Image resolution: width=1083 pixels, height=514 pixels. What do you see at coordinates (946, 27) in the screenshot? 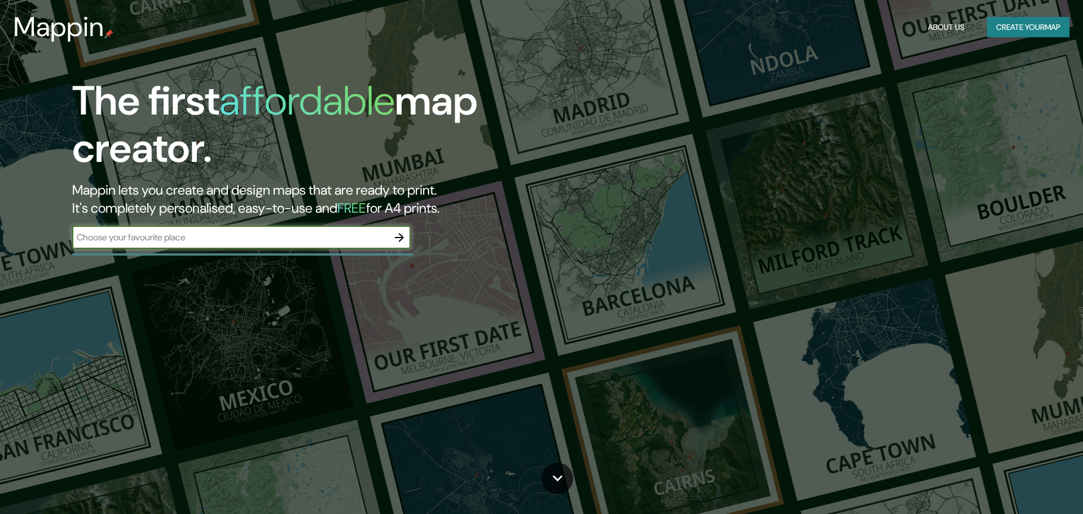
I see `button: About Us` at bounding box center [946, 27].